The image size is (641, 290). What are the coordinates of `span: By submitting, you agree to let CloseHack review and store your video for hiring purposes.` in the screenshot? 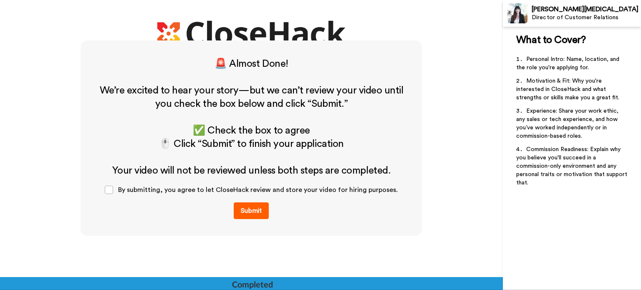 It's located at (258, 190).